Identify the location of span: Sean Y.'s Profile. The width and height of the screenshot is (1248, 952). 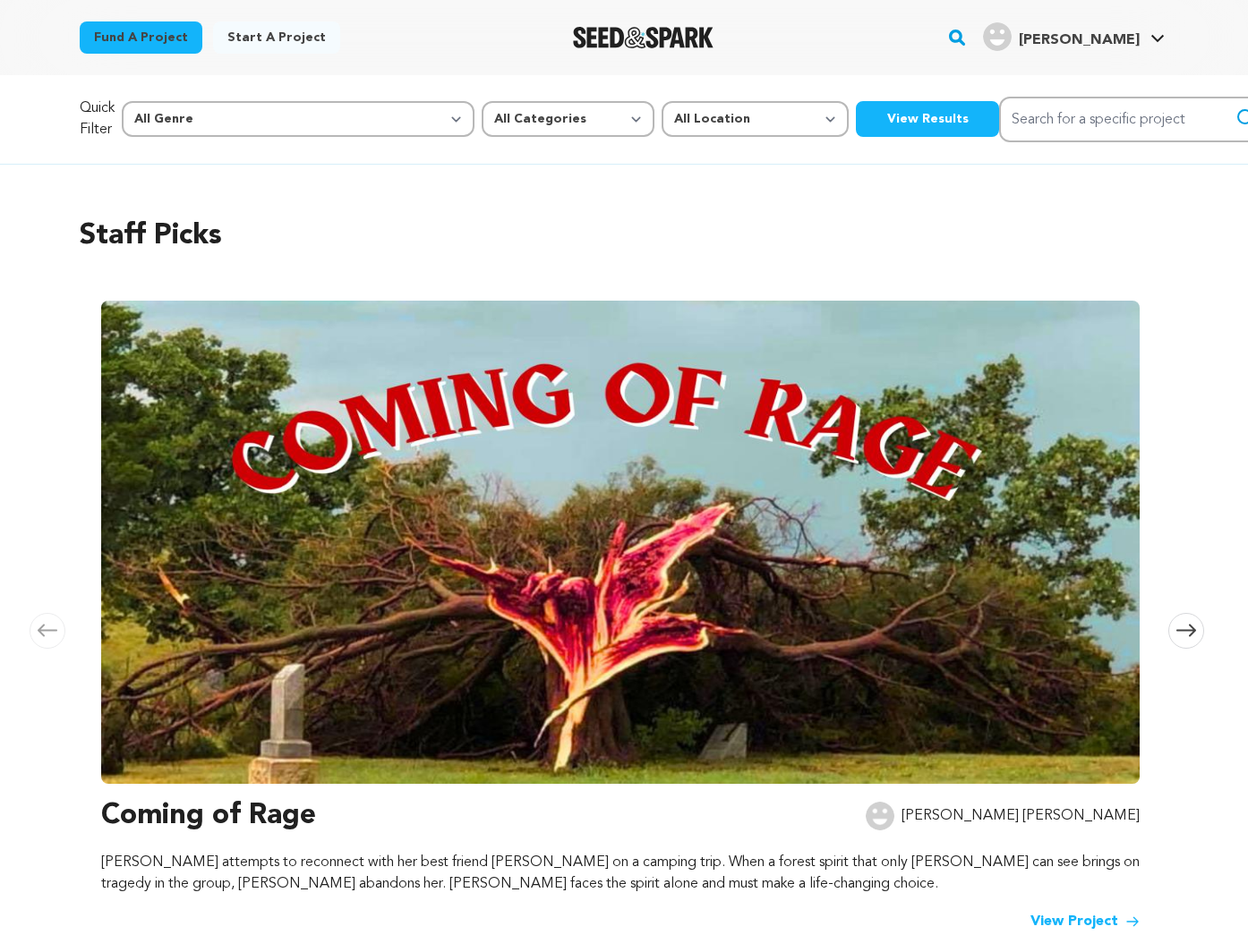
(1073, 38).